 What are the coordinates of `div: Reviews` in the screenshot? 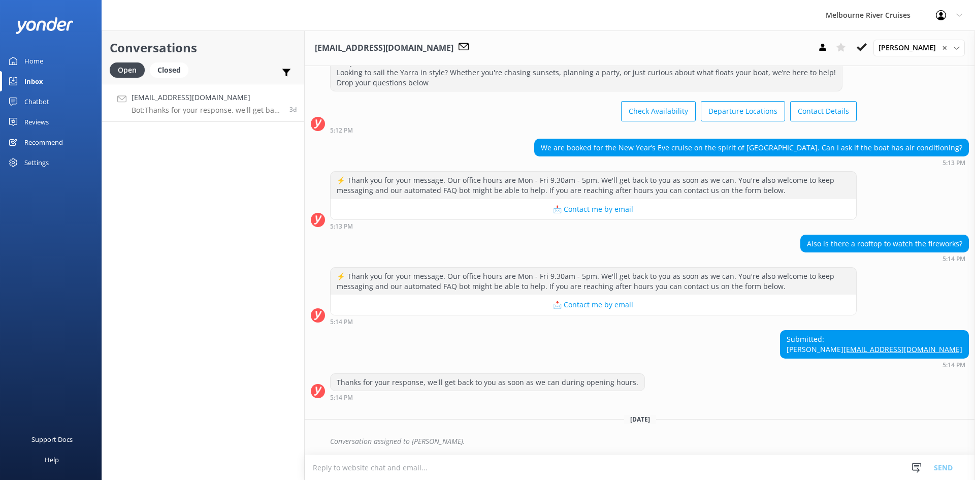 It's located at (37, 122).